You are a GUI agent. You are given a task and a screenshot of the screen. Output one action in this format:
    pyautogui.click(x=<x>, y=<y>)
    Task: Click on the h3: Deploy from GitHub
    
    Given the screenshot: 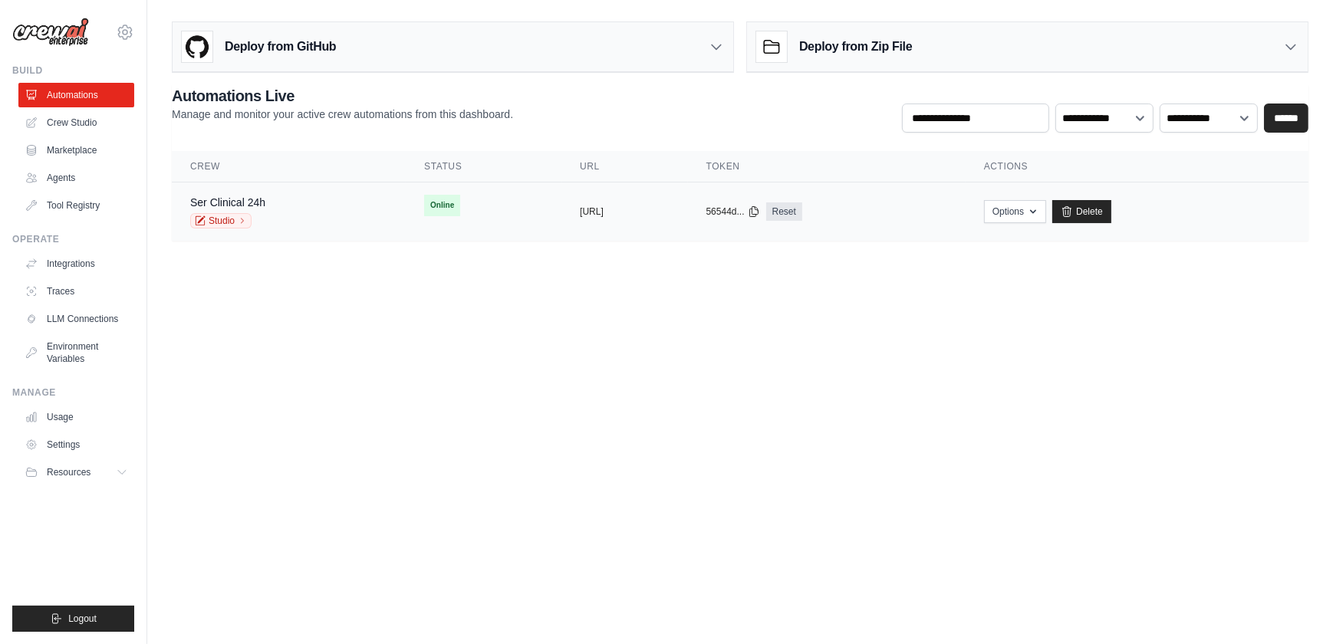 What is the action you would take?
    pyautogui.click(x=280, y=47)
    